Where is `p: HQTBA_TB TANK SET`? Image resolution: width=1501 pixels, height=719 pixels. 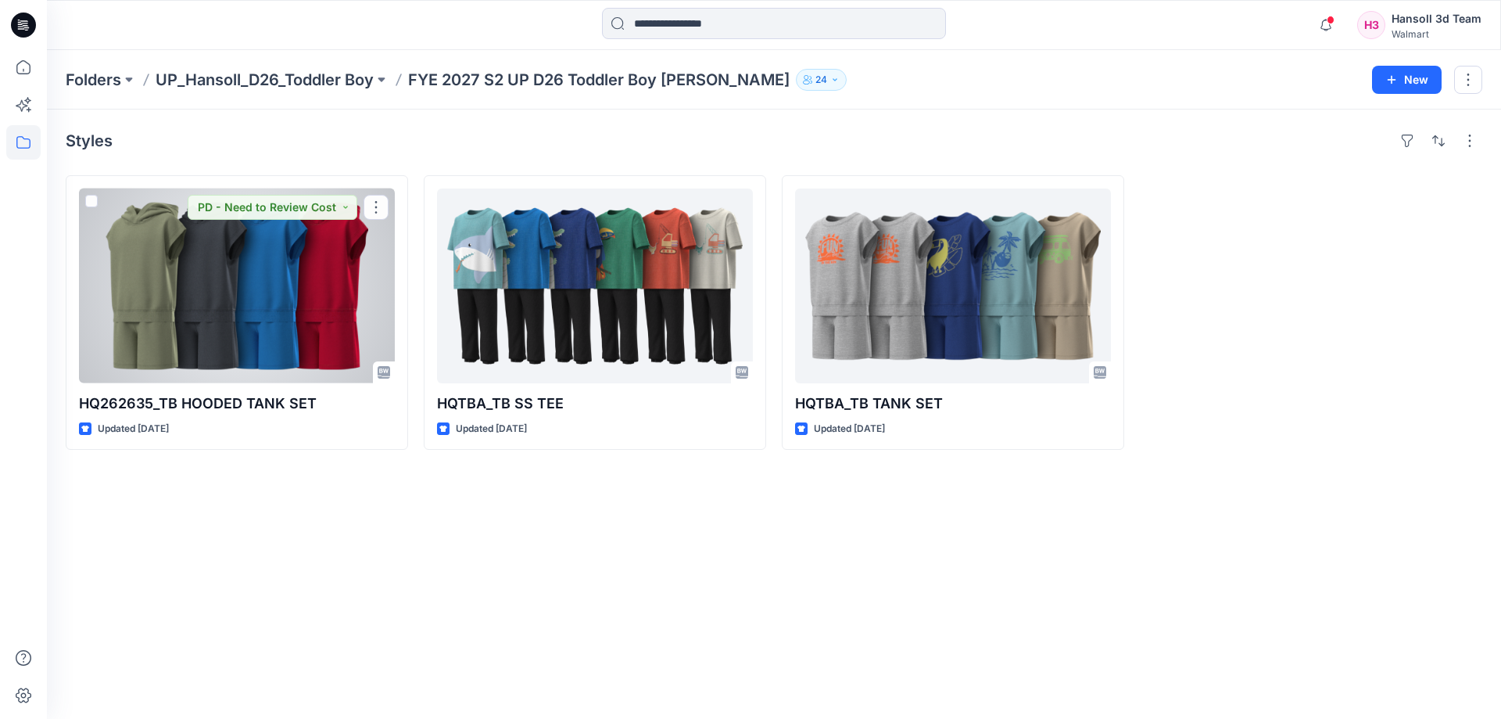
p: HQTBA_TB TANK SET is located at coordinates (953, 403).